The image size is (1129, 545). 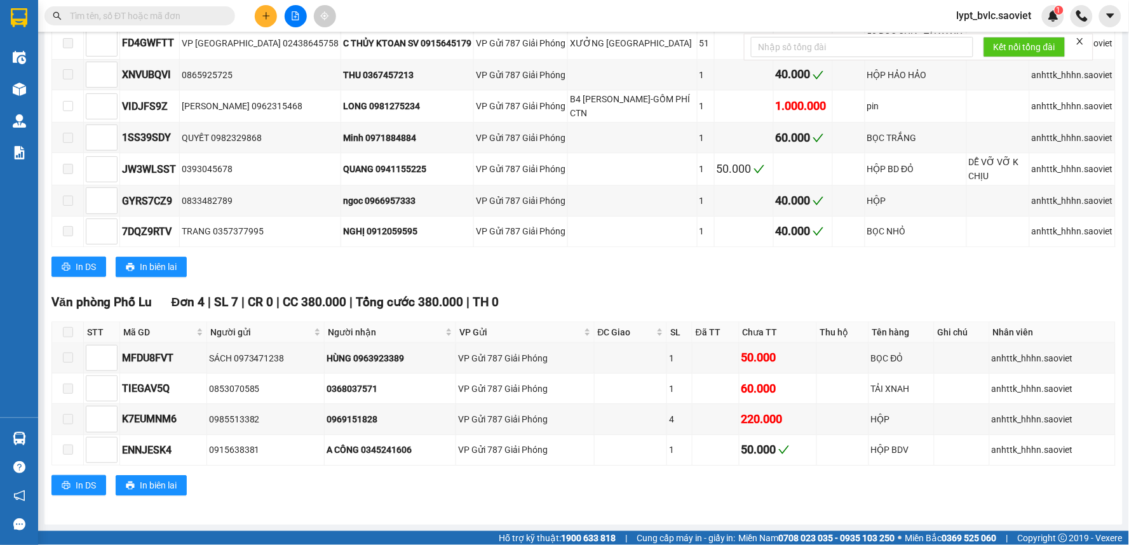 What do you see at coordinates (163, 419) in the screenshot?
I see `div: K7EUMNM6` at bounding box center [163, 419].